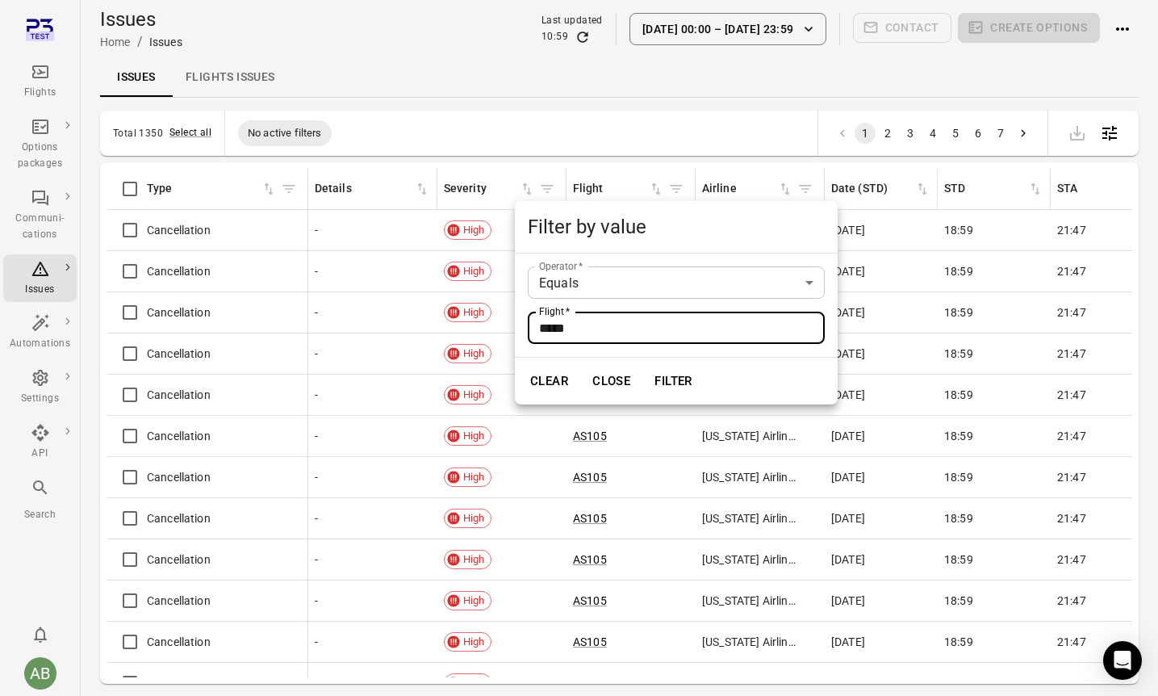 This screenshot has width=1158, height=696. What do you see at coordinates (1123, 660) in the screenshot?
I see `div: Open Intercom Messenger` at bounding box center [1123, 660].